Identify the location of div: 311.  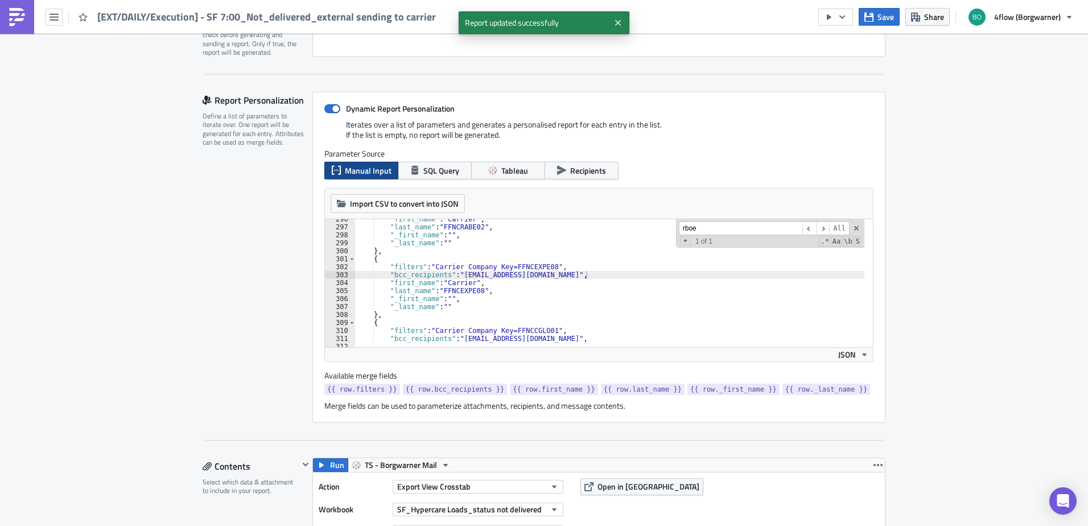
(340, 339).